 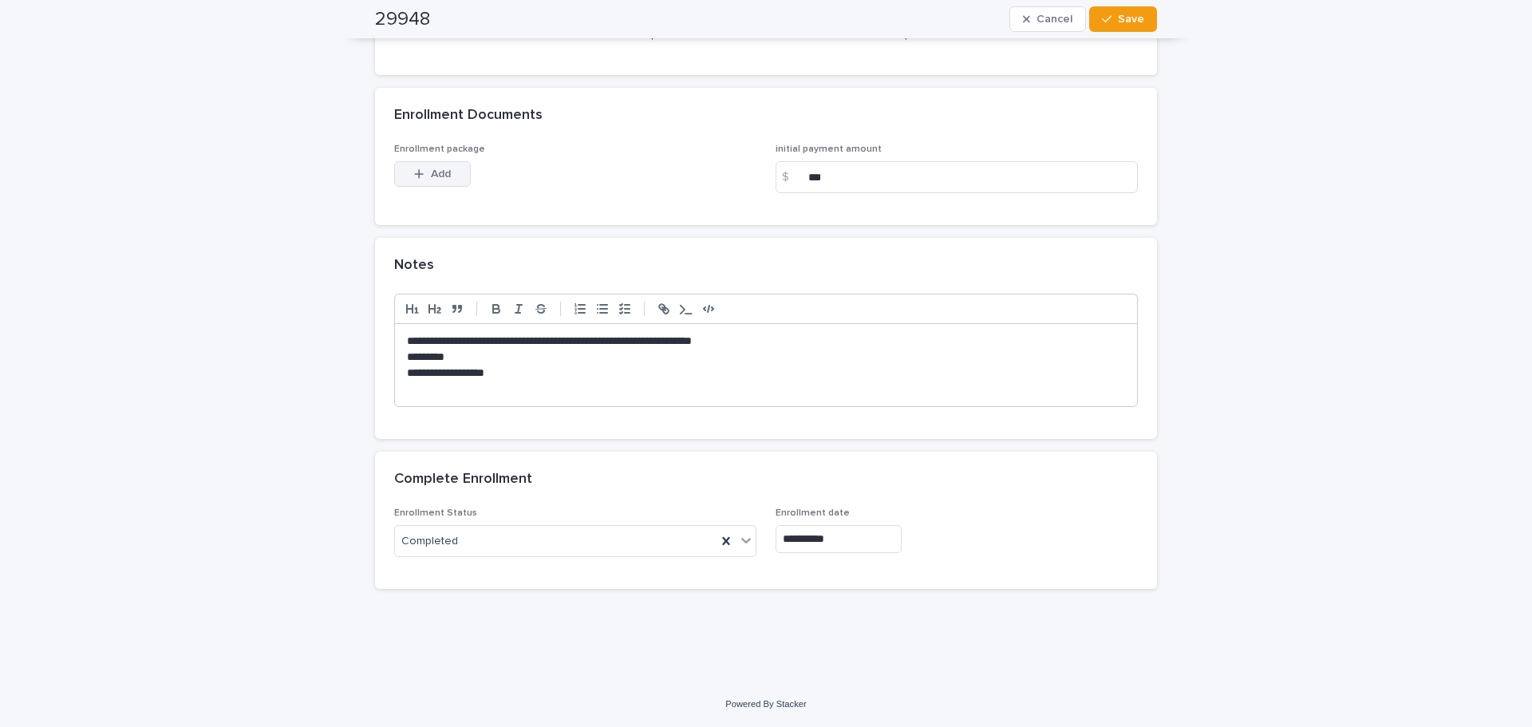 What do you see at coordinates (765, 704) in the screenshot?
I see `a: Powered By Stacker` at bounding box center [765, 704].